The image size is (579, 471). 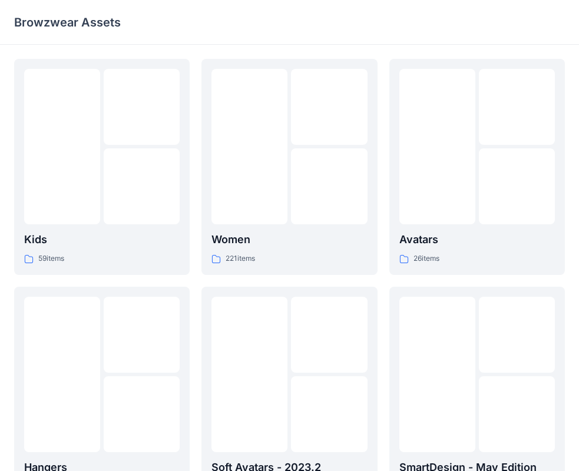 What do you see at coordinates (426, 259) in the screenshot?
I see `p: 26 items` at bounding box center [426, 259].